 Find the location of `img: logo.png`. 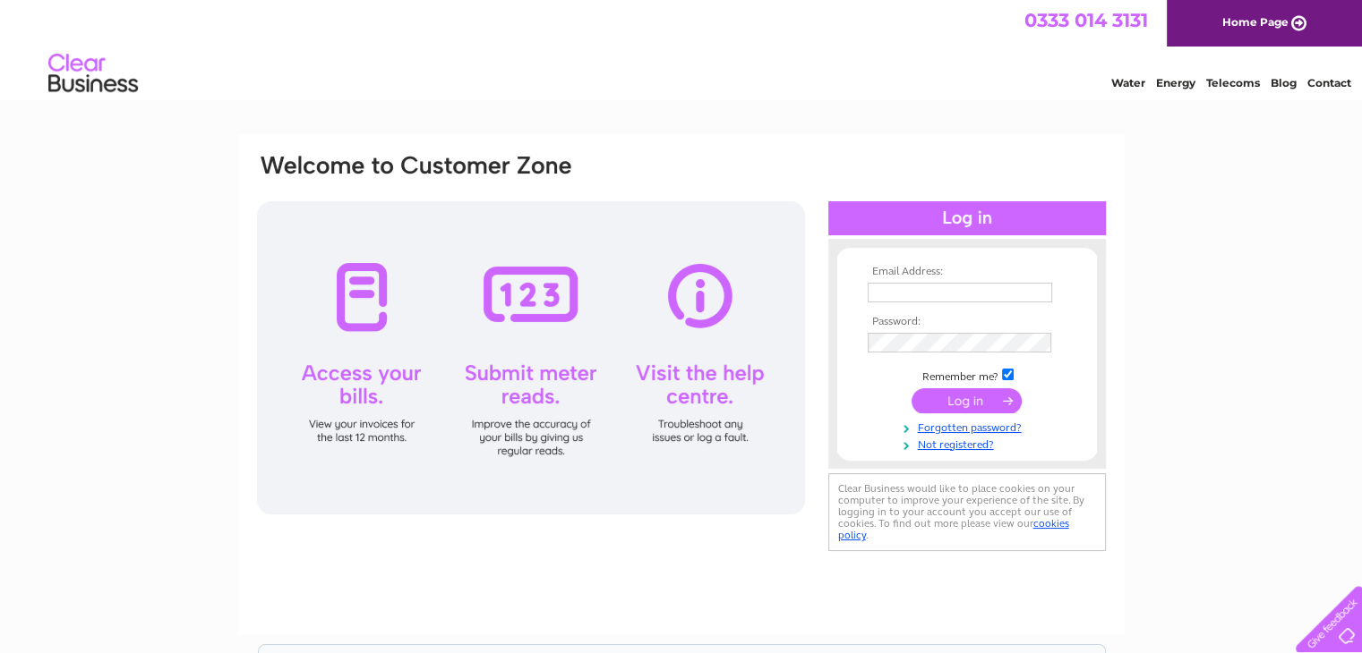

img: logo.png is located at coordinates (93, 73).